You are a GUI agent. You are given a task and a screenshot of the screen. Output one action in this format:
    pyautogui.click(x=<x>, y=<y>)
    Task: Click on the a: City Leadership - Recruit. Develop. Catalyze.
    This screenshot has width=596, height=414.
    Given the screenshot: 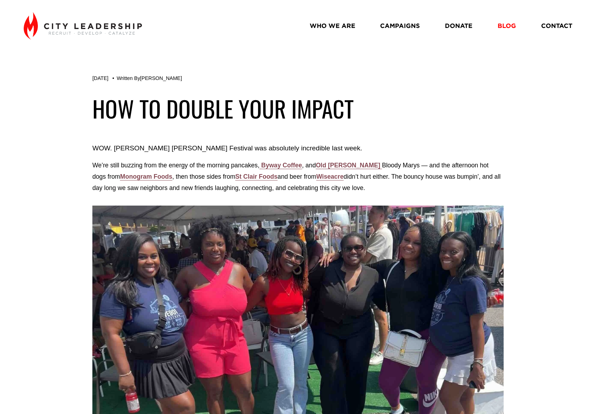 What is the action you would take?
    pyautogui.click(x=83, y=26)
    